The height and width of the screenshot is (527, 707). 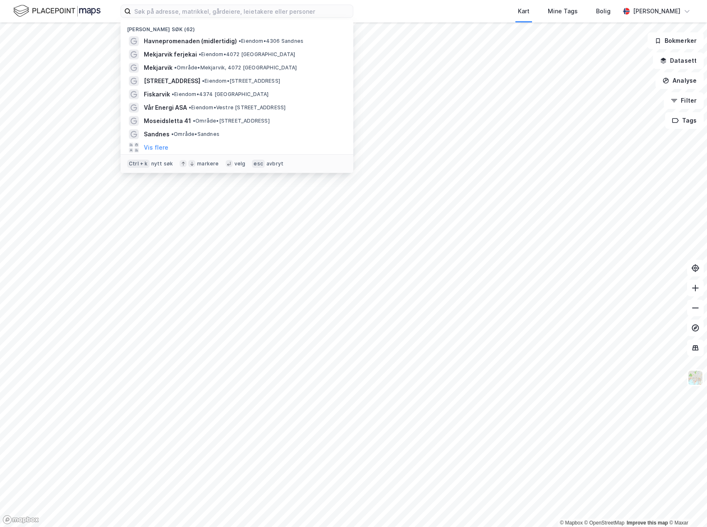 What do you see at coordinates (21, 520) in the screenshot?
I see `a: Mapbox homepage` at bounding box center [21, 520].